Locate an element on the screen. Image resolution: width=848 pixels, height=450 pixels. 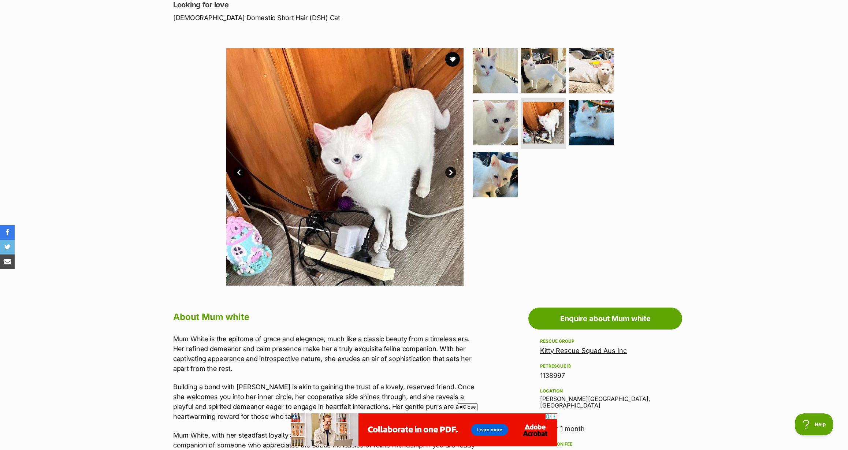
a: Next is located at coordinates (451, 173).